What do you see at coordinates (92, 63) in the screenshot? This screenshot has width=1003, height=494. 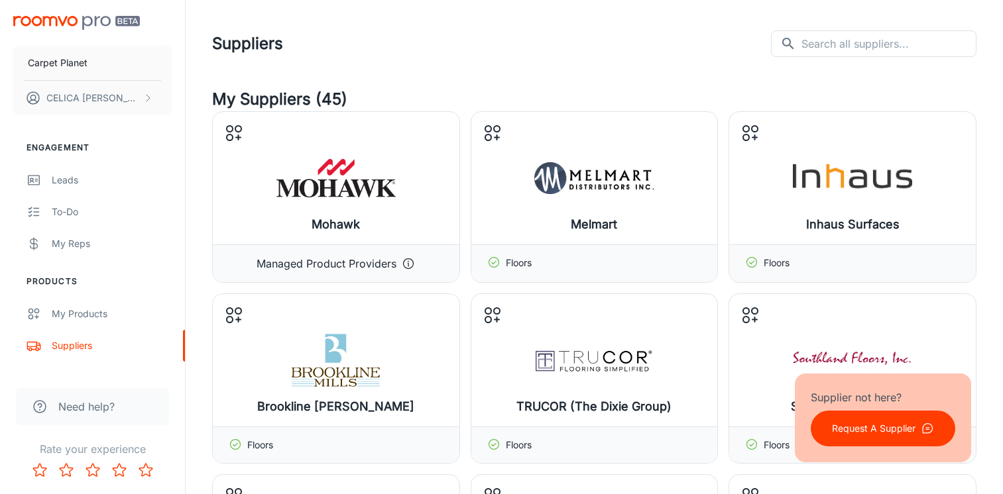 I see `button: Carpet Planet` at bounding box center [92, 63].